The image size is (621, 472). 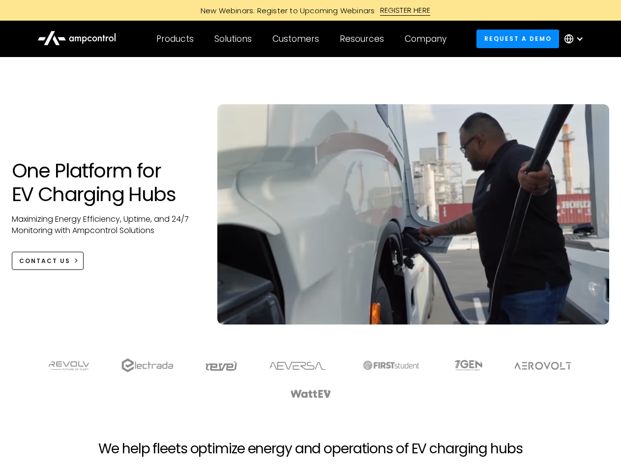 I want to click on a: CONTACT US, so click(x=48, y=260).